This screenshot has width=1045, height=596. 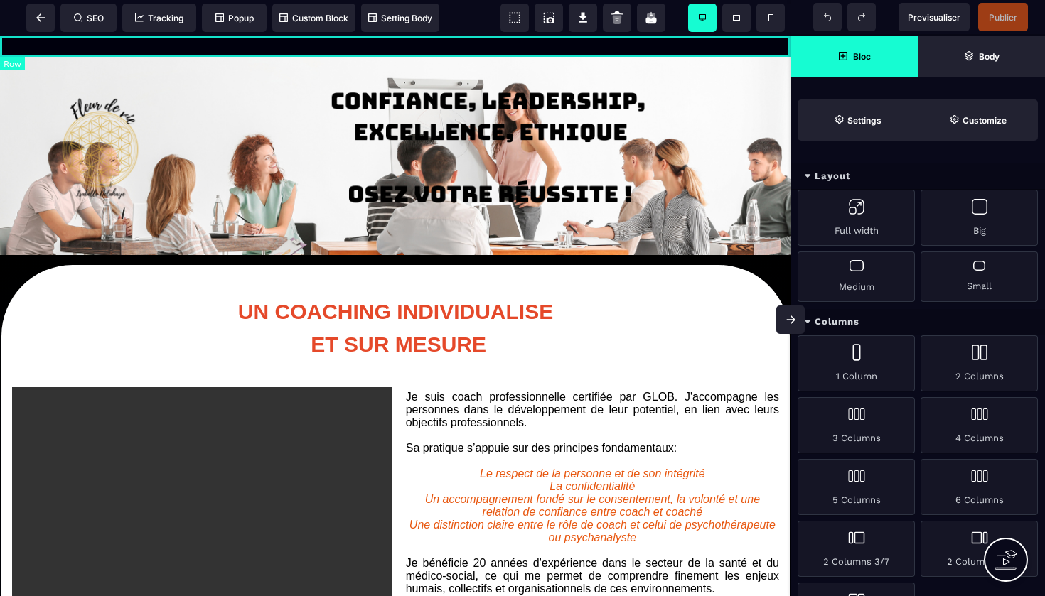 What do you see at coordinates (979, 487) in the screenshot?
I see `div: 6 Columns` at bounding box center [979, 487].